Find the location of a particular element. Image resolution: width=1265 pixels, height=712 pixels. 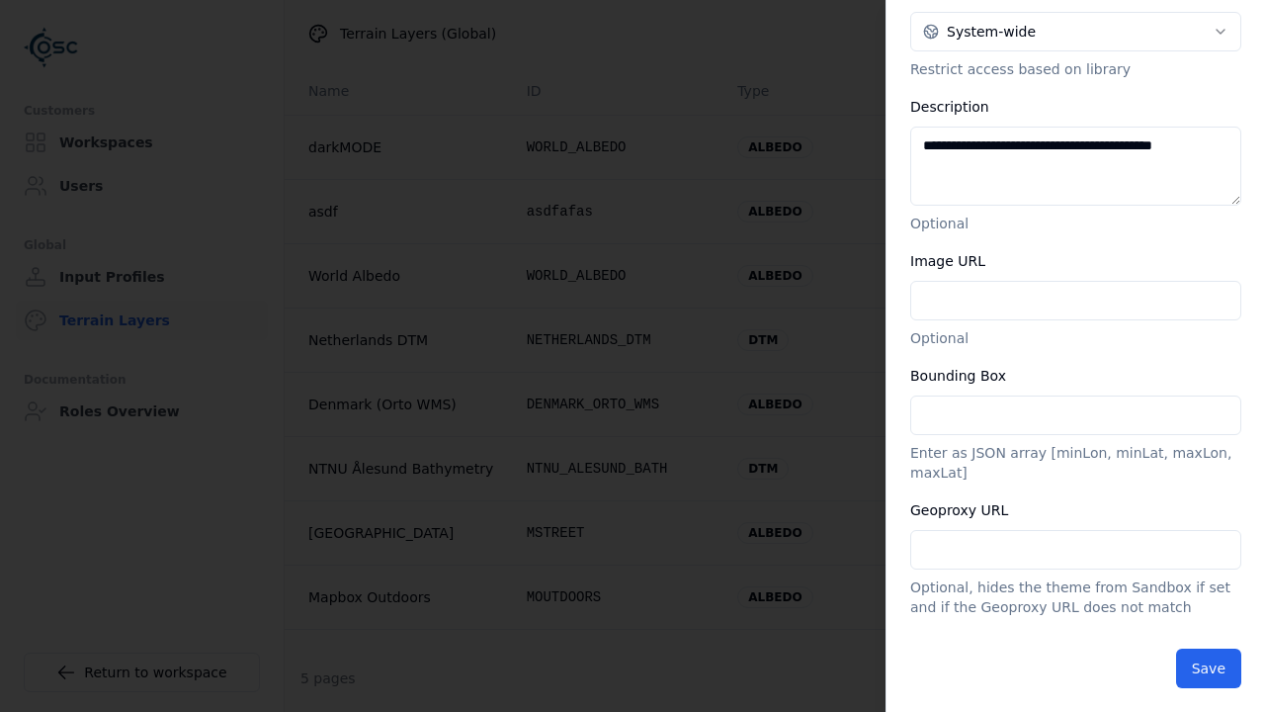

label: Image URL is located at coordinates (948, 261).